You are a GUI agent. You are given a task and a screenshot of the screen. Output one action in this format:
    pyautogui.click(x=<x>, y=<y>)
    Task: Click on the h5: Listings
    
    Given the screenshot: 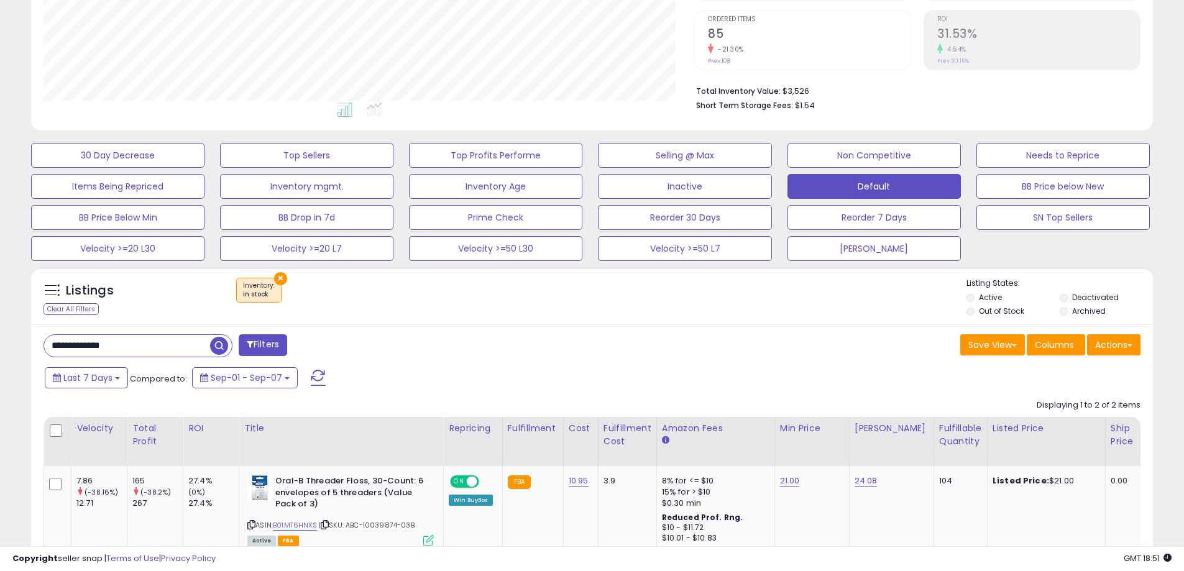 What is the action you would take?
    pyautogui.click(x=89, y=291)
    